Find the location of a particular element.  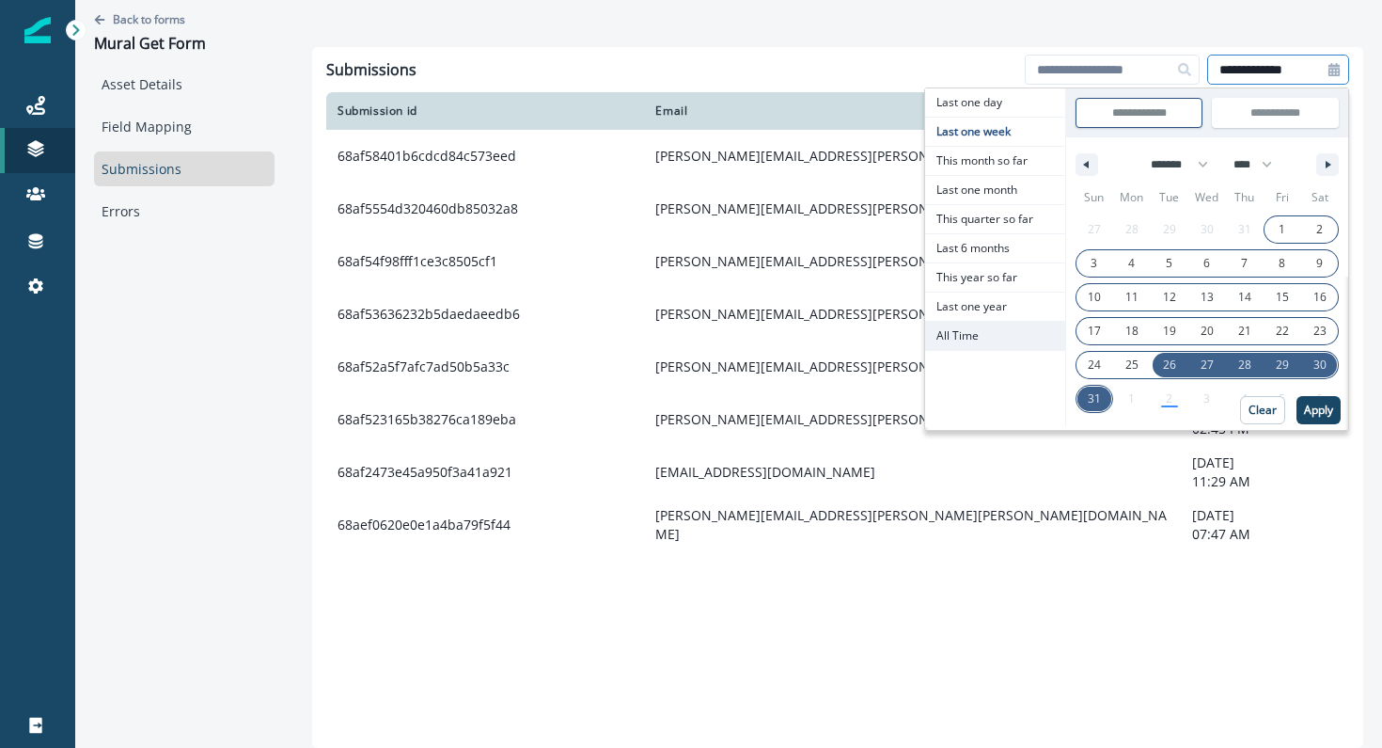

button: 6 is located at coordinates (1207, 263).